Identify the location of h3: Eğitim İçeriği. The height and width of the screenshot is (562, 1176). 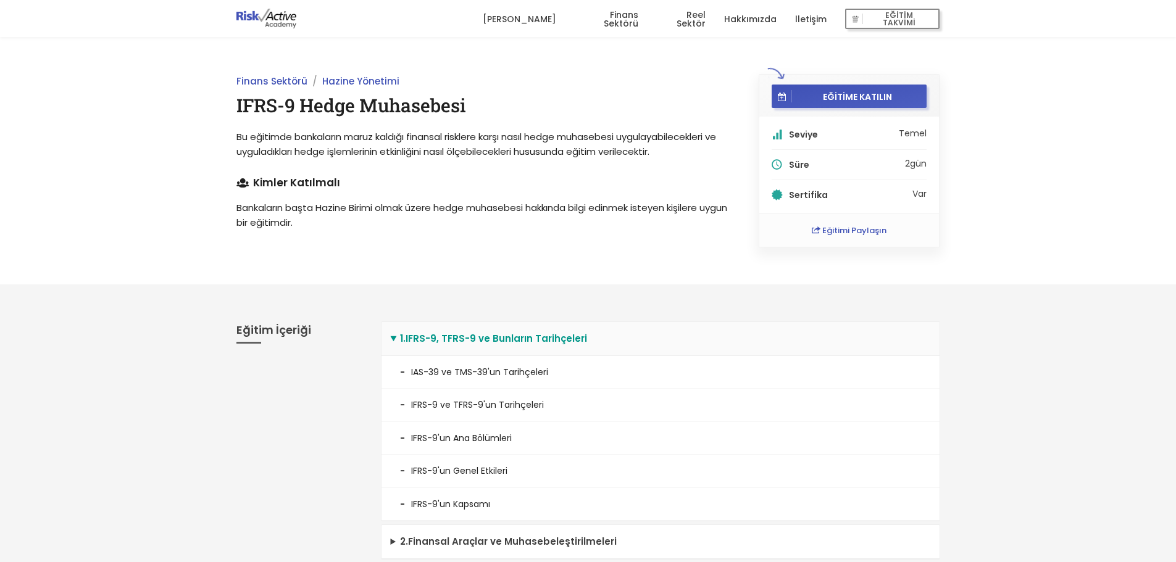
(299, 333).